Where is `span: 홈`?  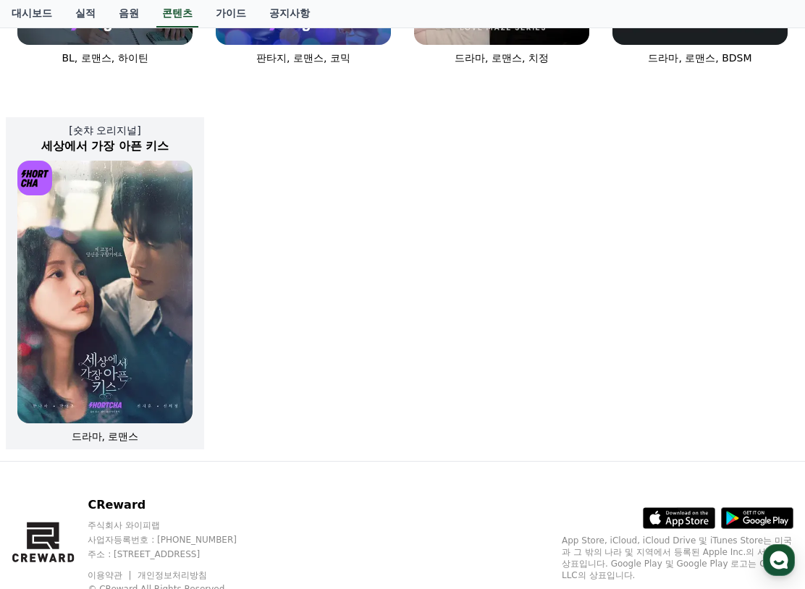
span: 홈 is located at coordinates (137, 576).